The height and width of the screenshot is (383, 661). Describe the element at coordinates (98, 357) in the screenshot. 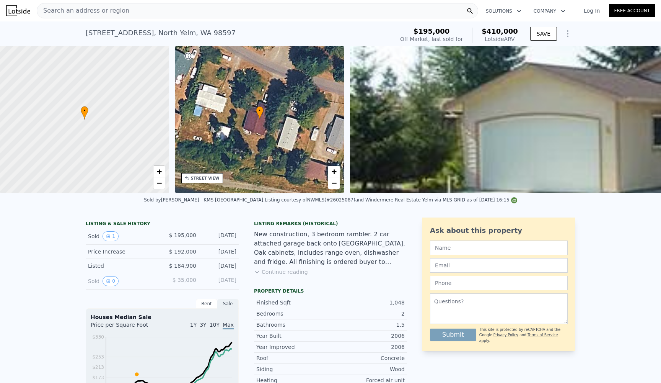

I see `tspan: $253` at that location.